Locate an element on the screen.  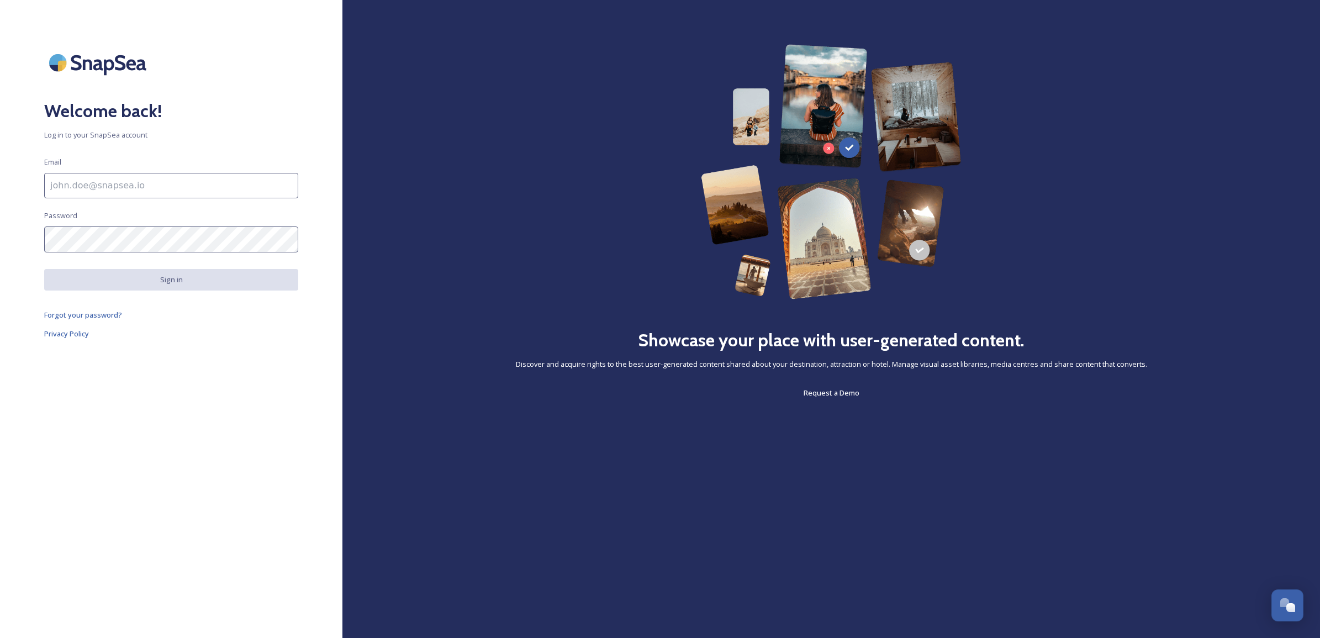
img: SnapSea Logo is located at coordinates (99, 62).